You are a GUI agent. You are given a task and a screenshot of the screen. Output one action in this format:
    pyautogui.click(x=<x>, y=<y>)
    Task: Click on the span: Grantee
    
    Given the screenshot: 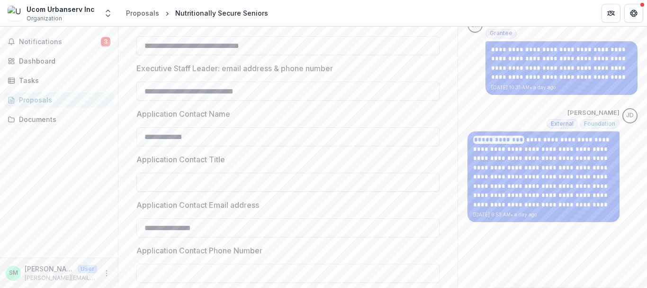 What is the action you would take?
    pyautogui.click(x=501, y=33)
    